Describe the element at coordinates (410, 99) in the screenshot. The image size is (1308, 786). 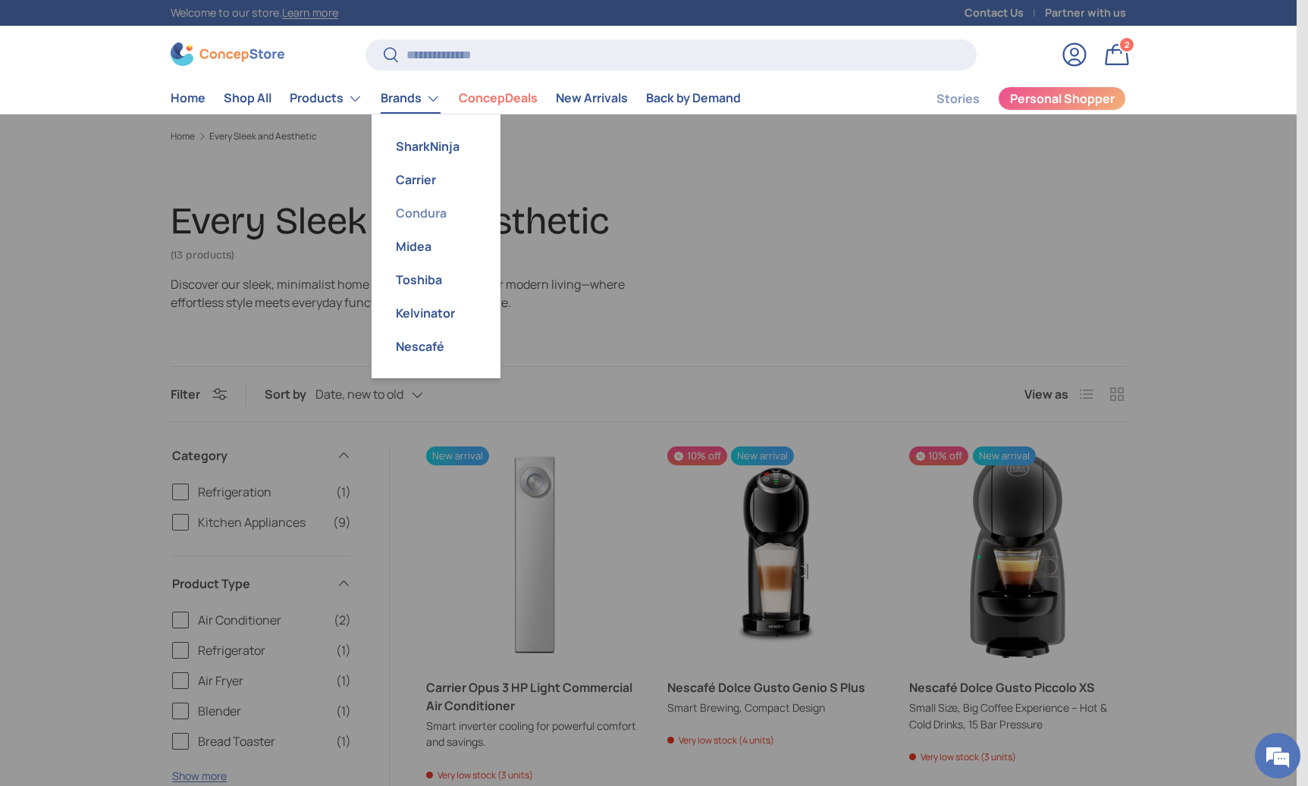
I see `summary: Brands` at that location.